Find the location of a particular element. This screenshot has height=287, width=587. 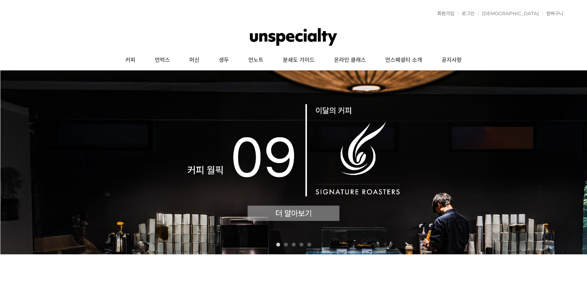

a: 언노트 is located at coordinates (256, 60).